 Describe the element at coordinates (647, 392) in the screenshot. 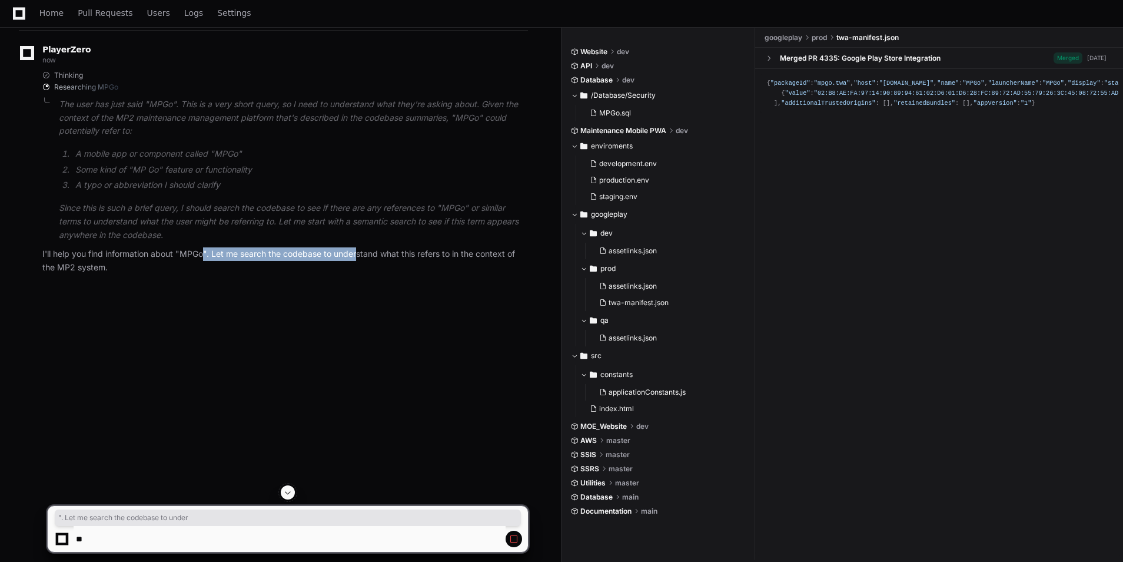

I see `span: applicationConstants.js` at that location.